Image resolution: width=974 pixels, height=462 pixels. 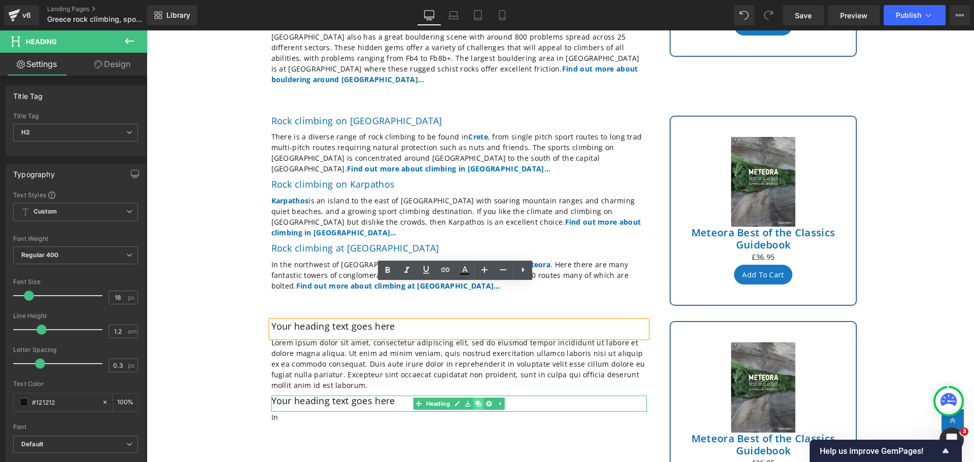 I want to click on a: v6, so click(x=21, y=15).